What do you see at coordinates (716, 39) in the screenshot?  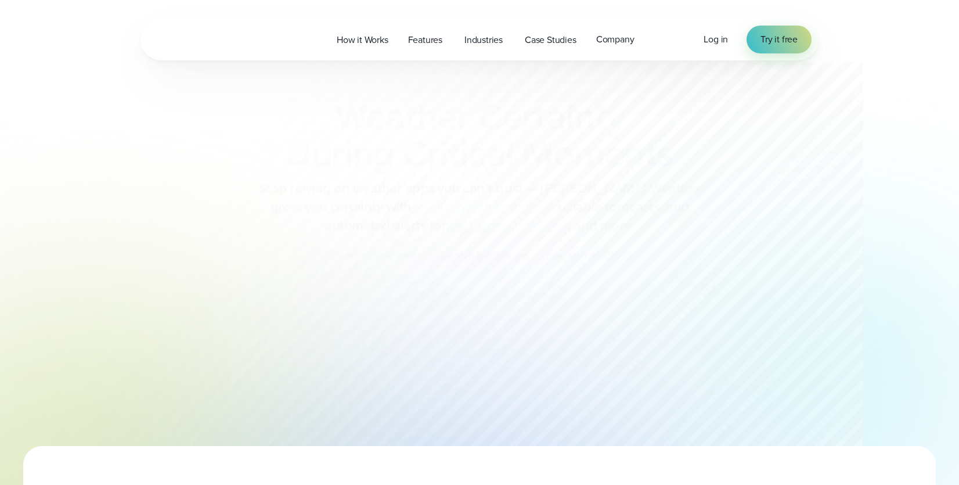 I see `a: Log in` at bounding box center [716, 39].